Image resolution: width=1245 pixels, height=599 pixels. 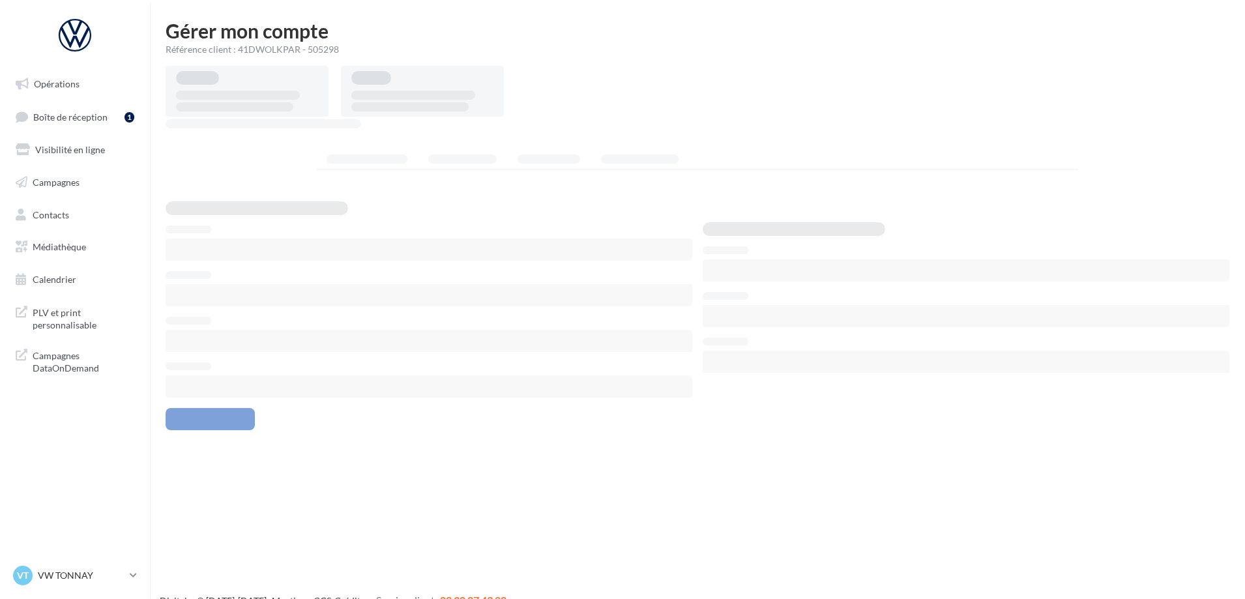 What do you see at coordinates (75, 150) in the screenshot?
I see `a: Visibilité en ligne` at bounding box center [75, 150].